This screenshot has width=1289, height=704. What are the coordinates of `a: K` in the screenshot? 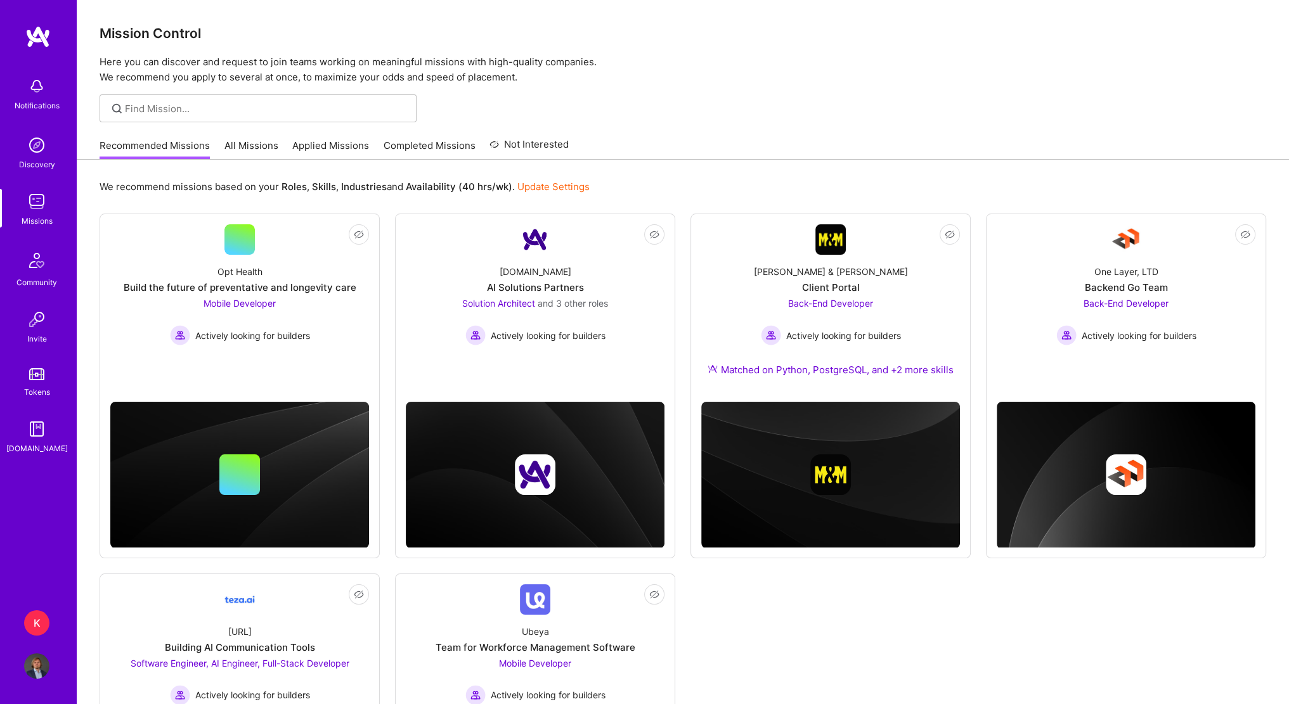 It's located at (37, 623).